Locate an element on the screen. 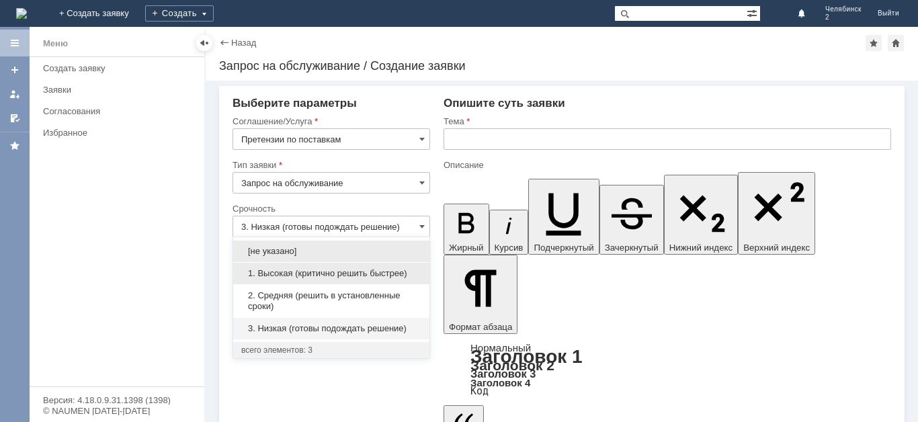 The image size is (918, 422). span: Зачеркнутый is located at coordinates (632, 247).